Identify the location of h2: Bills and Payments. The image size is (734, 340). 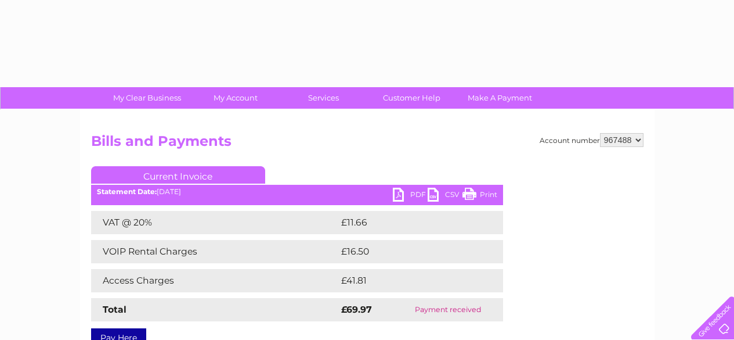
(367, 144).